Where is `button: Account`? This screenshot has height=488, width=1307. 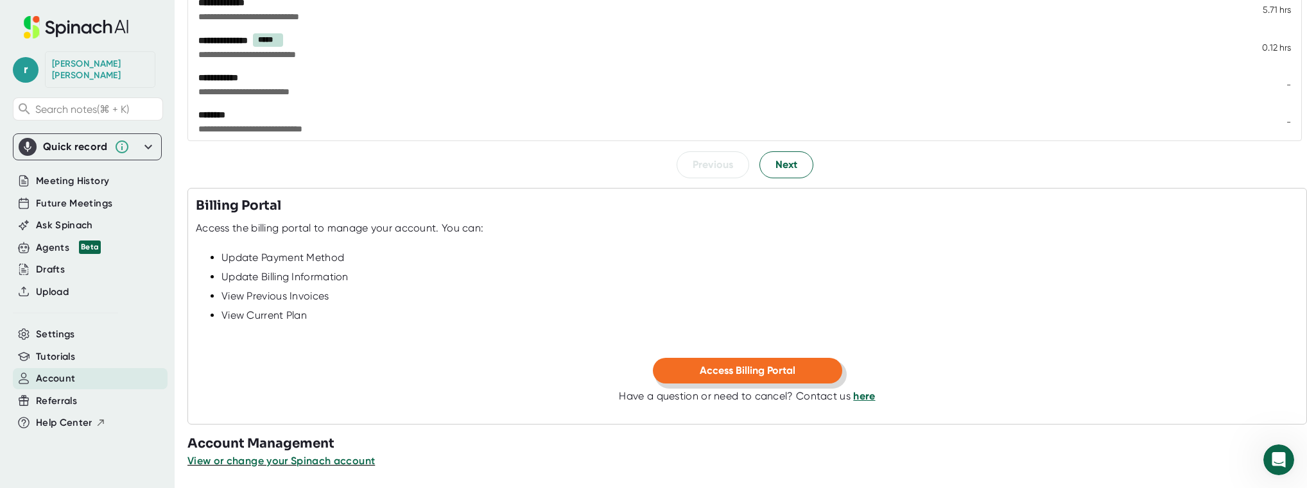 button: Account is located at coordinates (55, 379).